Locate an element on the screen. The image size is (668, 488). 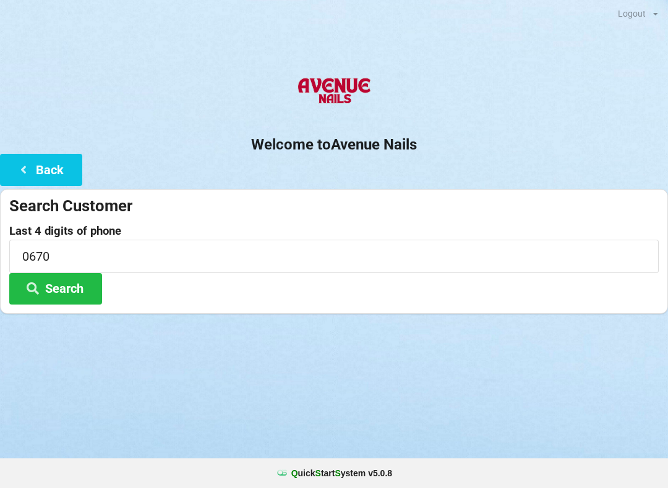
span: Q is located at coordinates (294, 473).